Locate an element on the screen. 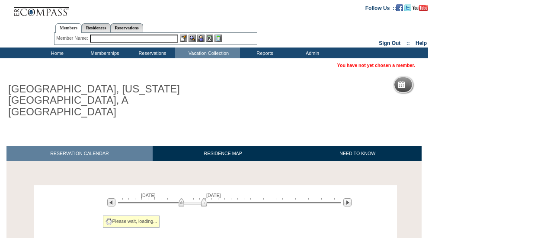 The height and width of the screenshot is (238, 547). a: RESERVATION CALENDAR is located at coordinates (80, 154).